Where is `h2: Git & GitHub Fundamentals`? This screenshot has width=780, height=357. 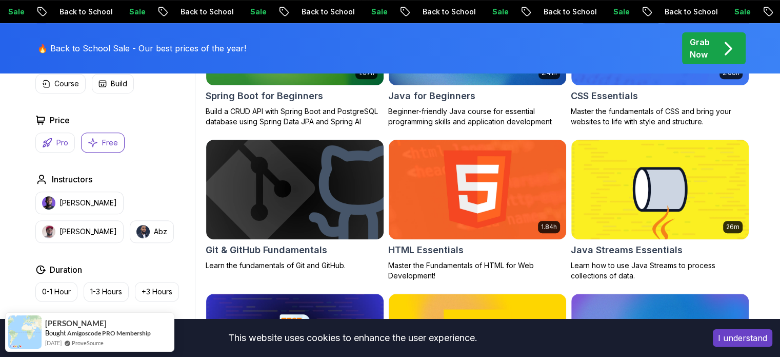 h2: Git & GitHub Fundamentals is located at coordinates (266, 250).